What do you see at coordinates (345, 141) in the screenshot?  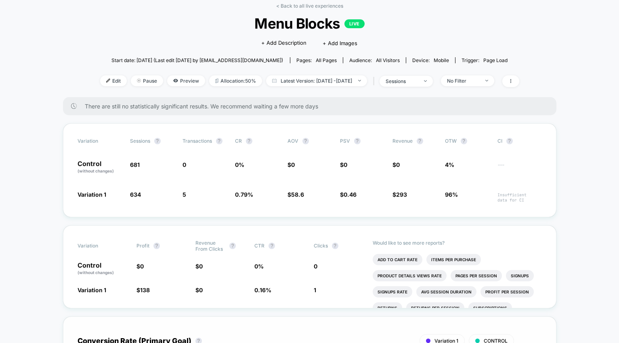 I see `span: PSV` at bounding box center [345, 141].